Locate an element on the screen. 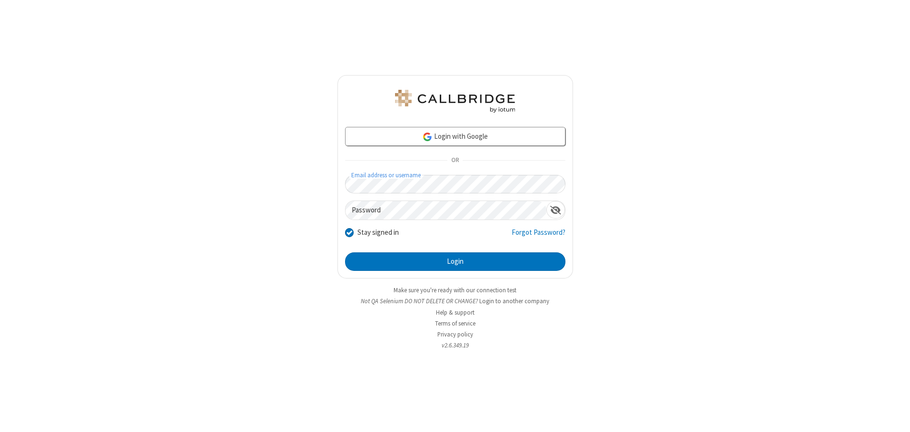 This screenshot has width=910, height=432. label: Stay signed in is located at coordinates (378, 233).